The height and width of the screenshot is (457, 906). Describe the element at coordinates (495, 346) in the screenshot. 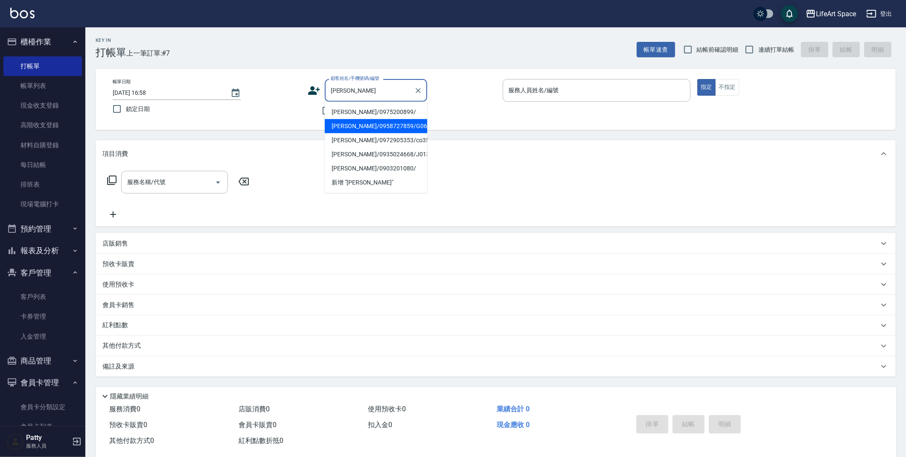

I see `div: 其他付款方式` at that location.